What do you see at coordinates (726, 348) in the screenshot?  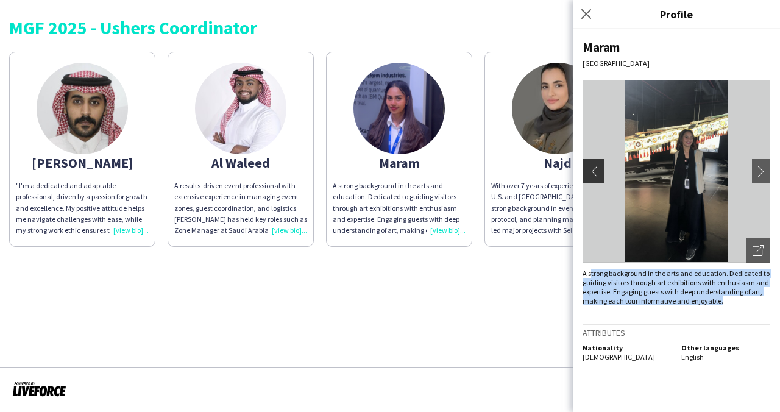 I see `h5: Other languages` at bounding box center [726, 348].